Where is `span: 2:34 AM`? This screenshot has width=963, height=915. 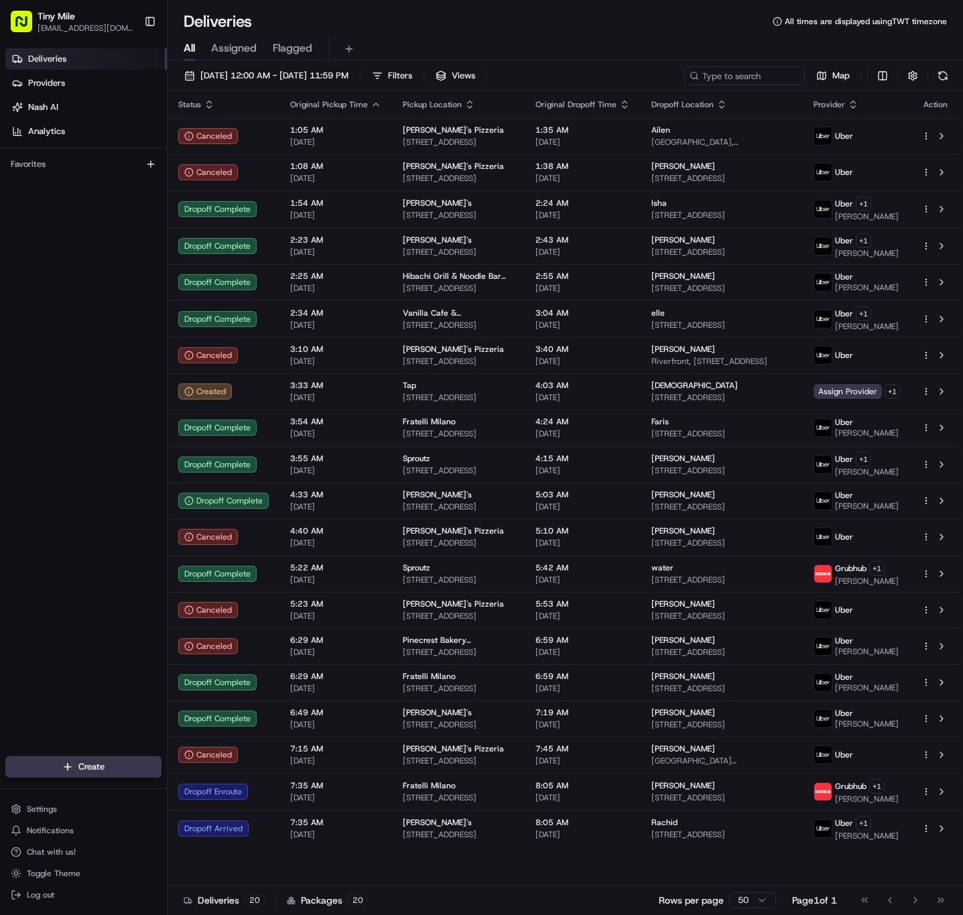 span: 2:34 AM is located at coordinates (336, 313).